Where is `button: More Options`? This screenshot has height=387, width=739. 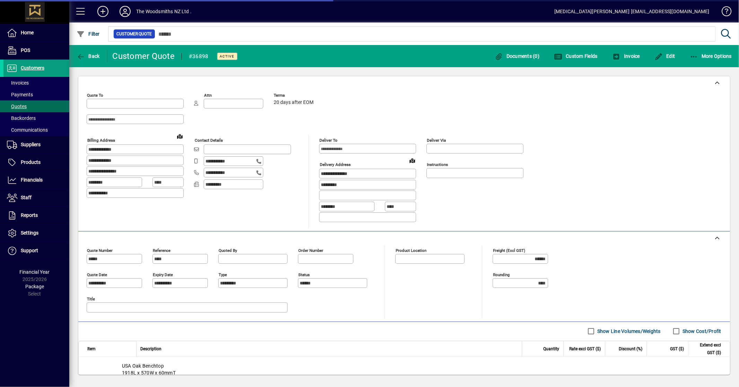
button: More Options is located at coordinates (711, 56).